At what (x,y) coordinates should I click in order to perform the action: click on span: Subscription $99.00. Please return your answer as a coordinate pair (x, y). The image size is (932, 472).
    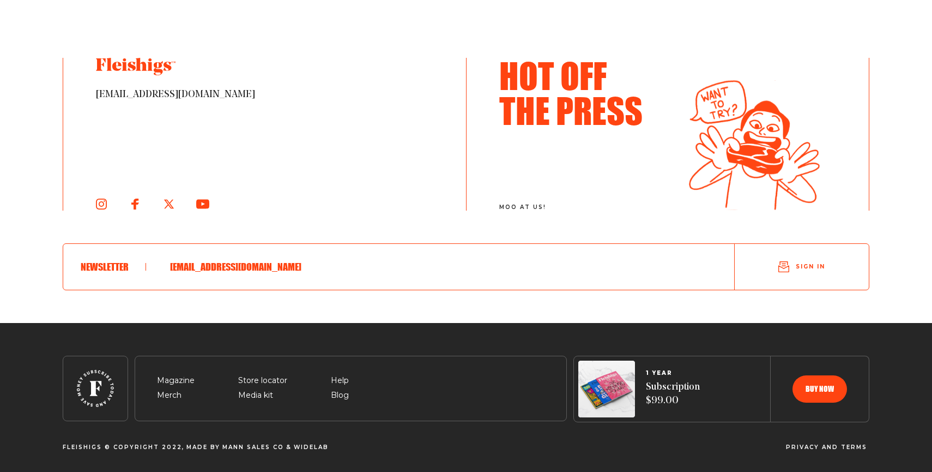
    Looking at the image, I should click on (673, 394).